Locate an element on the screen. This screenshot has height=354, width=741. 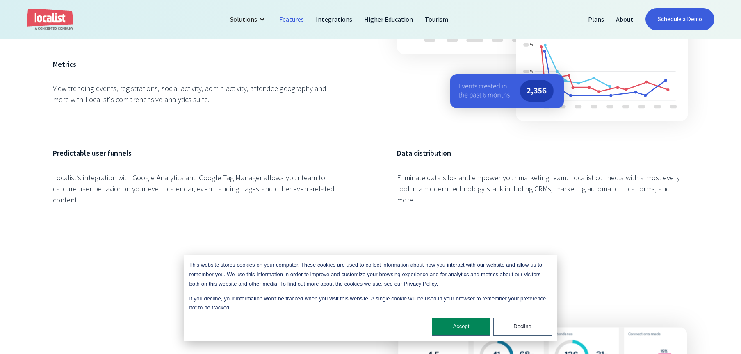
div: Localist’s integration with Google Analytics and Google Tag Manager allows your team to capture u... is located at coordinates (198, 189).